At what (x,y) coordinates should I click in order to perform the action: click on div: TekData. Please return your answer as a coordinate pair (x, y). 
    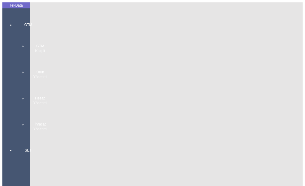
    Looking at the image, I should click on (16, 5).